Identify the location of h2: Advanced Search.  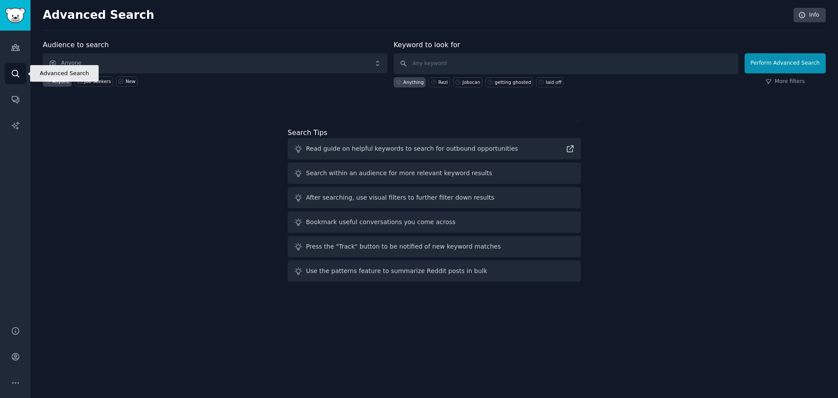
(416, 15).